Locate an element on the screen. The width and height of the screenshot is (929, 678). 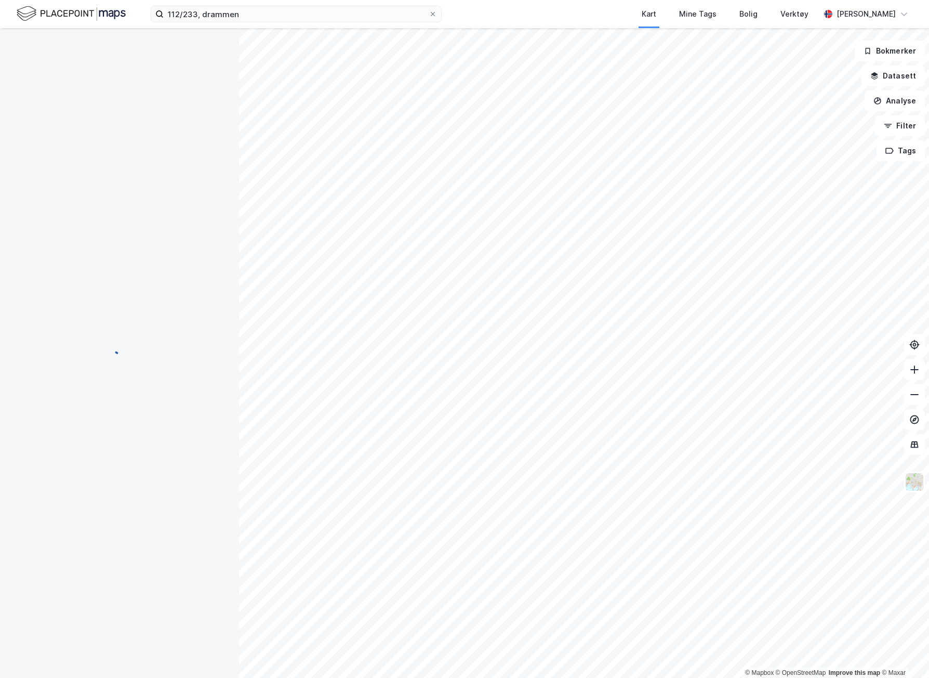
button: Datasett is located at coordinates (894, 76).